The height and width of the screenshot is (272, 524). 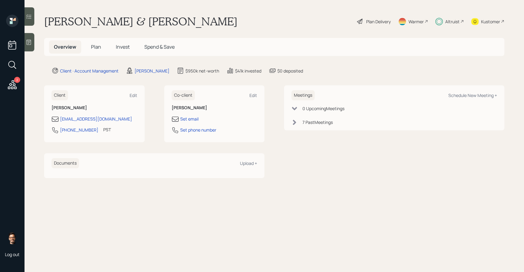 I want to click on div: Kustomer, so click(x=490, y=21).